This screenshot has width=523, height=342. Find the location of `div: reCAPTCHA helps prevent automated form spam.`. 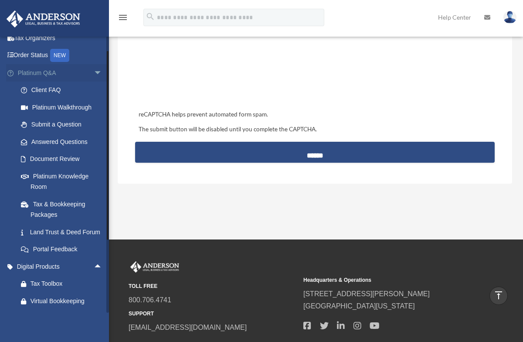

div: reCAPTCHA helps prevent automated form spam. is located at coordinates (315, 115).